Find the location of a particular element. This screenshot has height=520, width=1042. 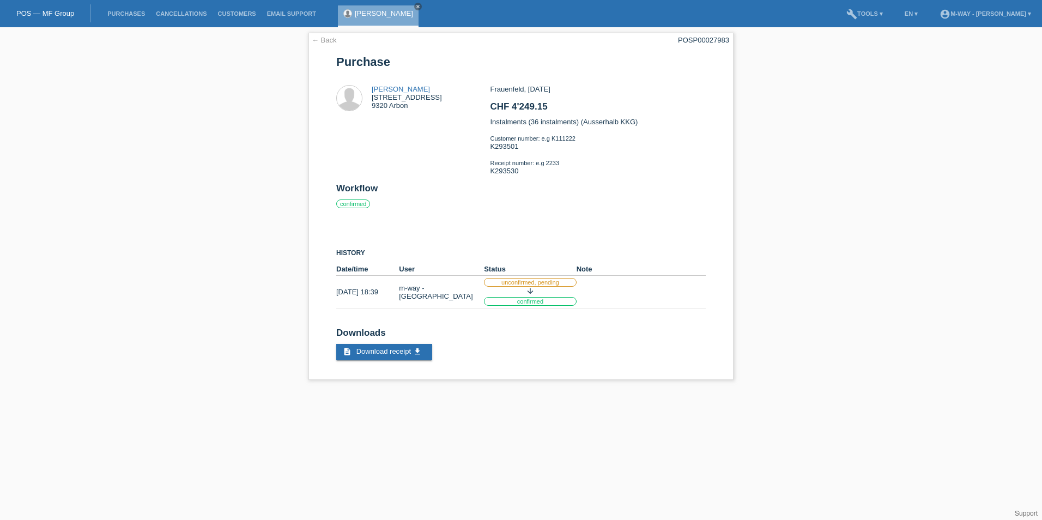

span: Receipt number: e.g 2233 is located at coordinates (524, 163).